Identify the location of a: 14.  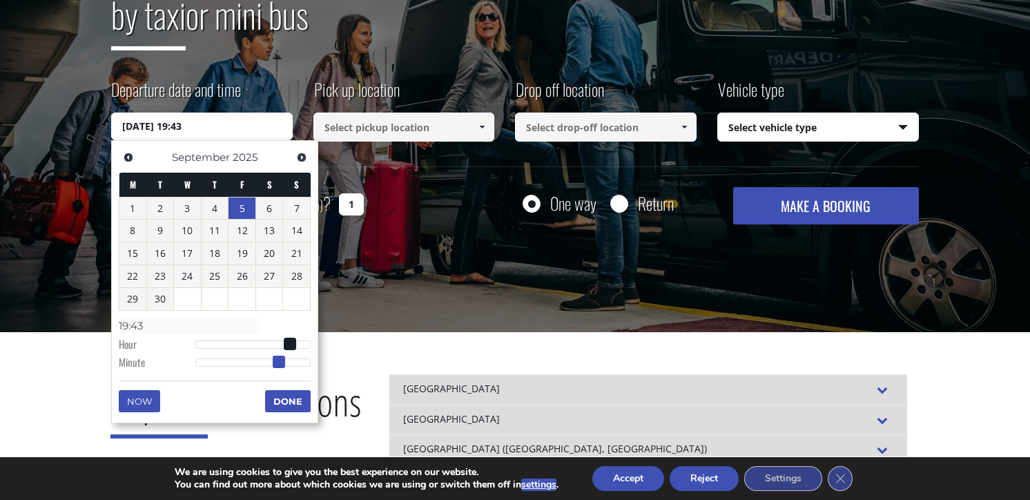
(296, 231).